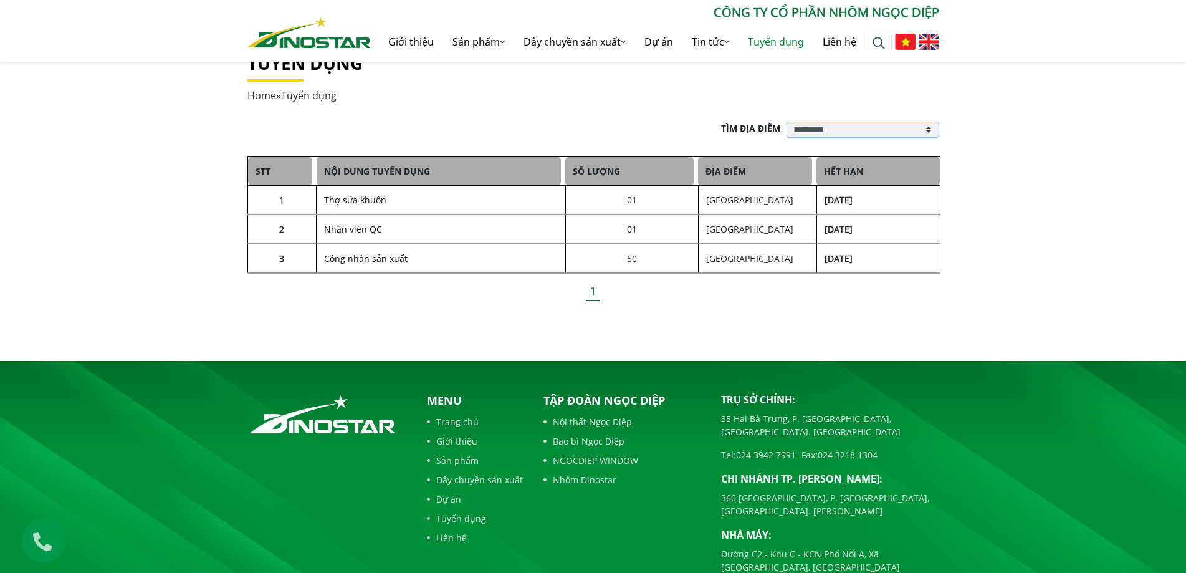 The height and width of the screenshot is (573, 1186). What do you see at coordinates (309, 32) in the screenshot?
I see `img: Nhôm Dinostar` at bounding box center [309, 32].